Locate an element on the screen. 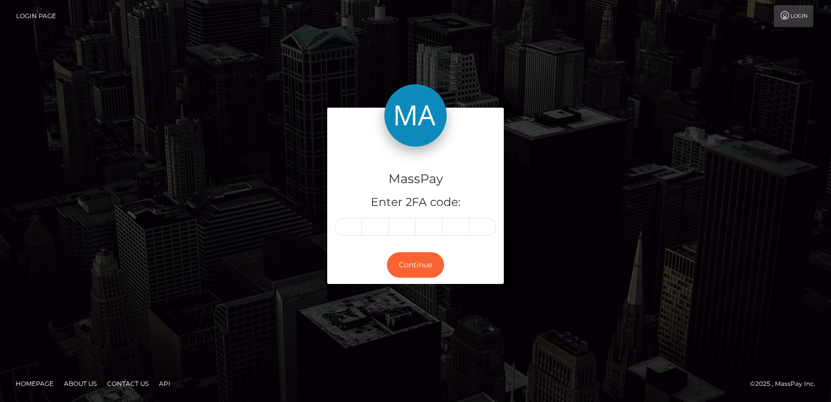 Image resolution: width=831 pixels, height=402 pixels. a: Contact Us is located at coordinates (128, 383).